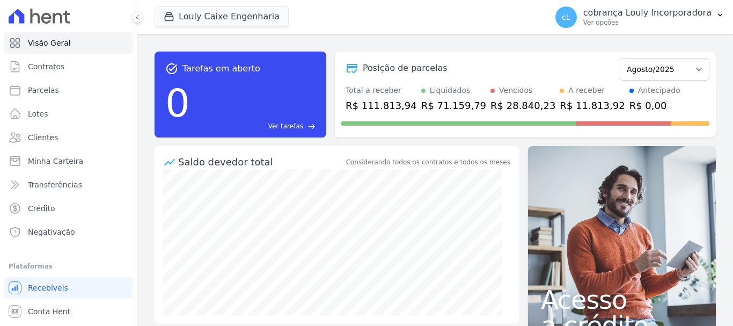 The height and width of the screenshot is (326, 733). Describe the element at coordinates (405, 68) in the screenshot. I see `div: Posição de parcelas` at that location.